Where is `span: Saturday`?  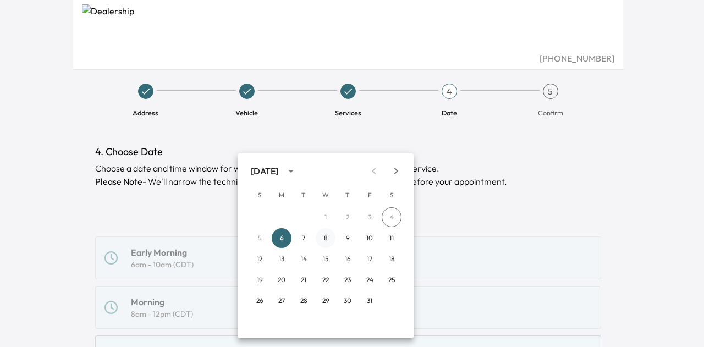
span: Saturday is located at coordinates (392, 195).